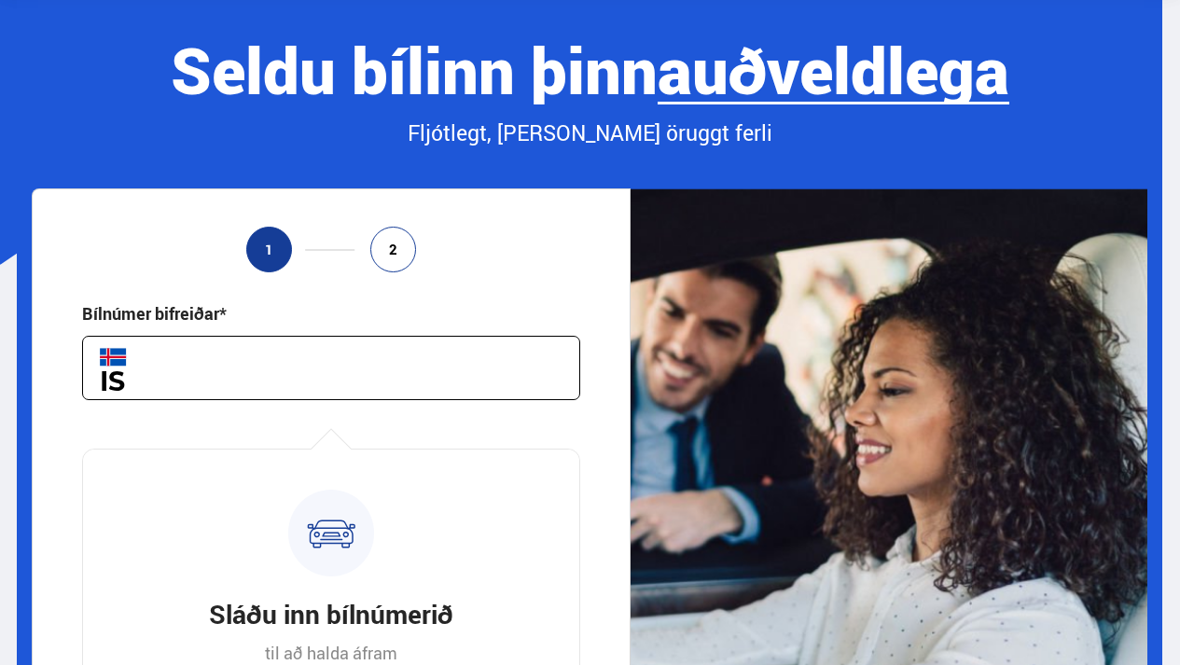 The image size is (1180, 665). Describe the element at coordinates (589, 69) in the screenshot. I see `div: Seldu bílinn þinn` at that location.